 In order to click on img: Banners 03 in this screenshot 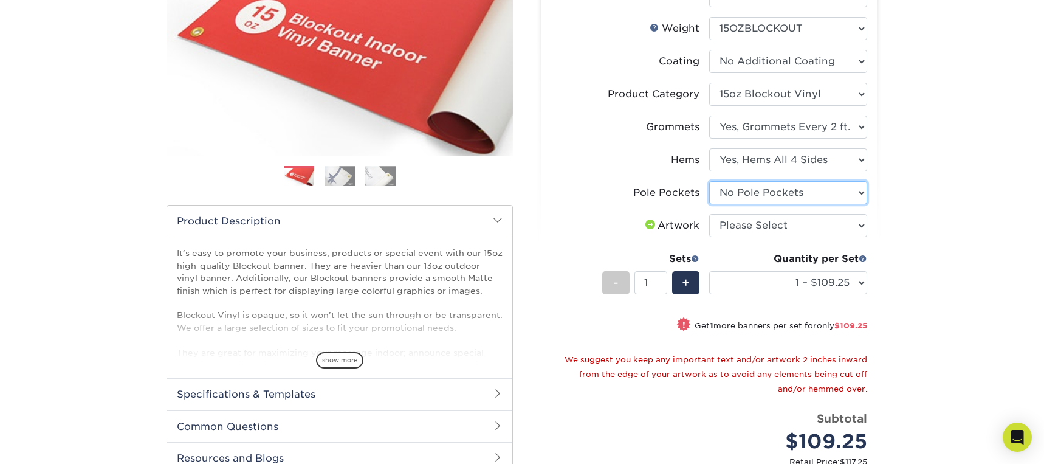, I will do `click(380, 176)`.